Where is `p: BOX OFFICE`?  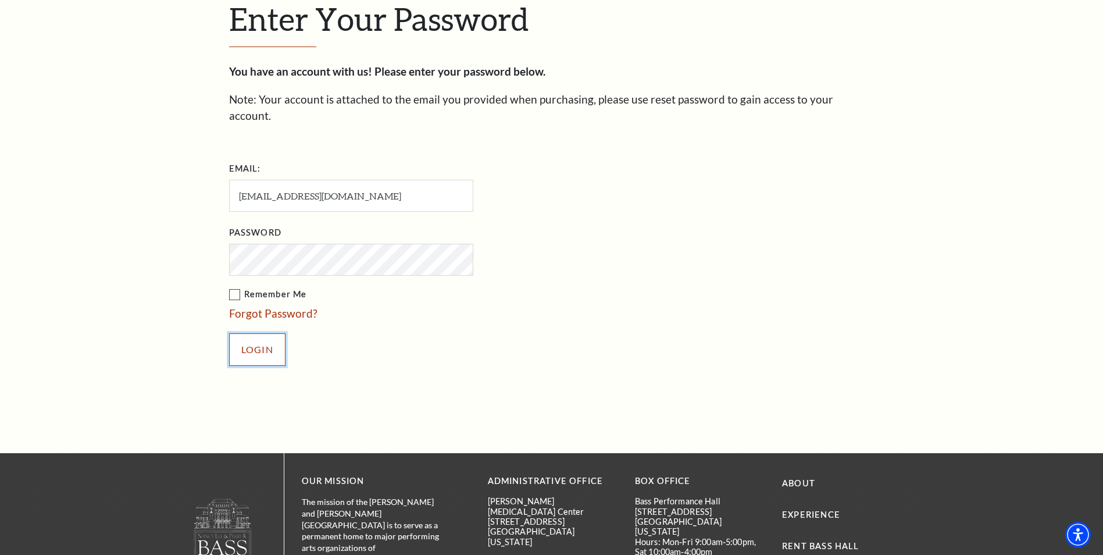 p: BOX OFFICE is located at coordinates (700, 481).